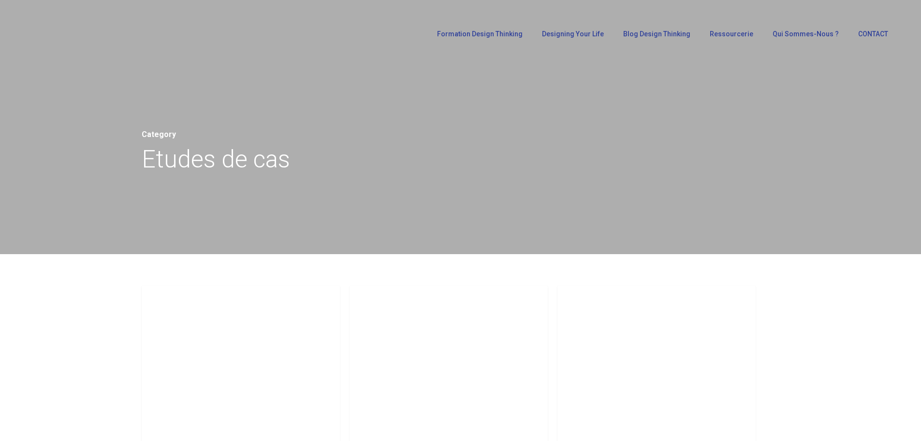  I want to click on span: CONTACT, so click(873, 34).